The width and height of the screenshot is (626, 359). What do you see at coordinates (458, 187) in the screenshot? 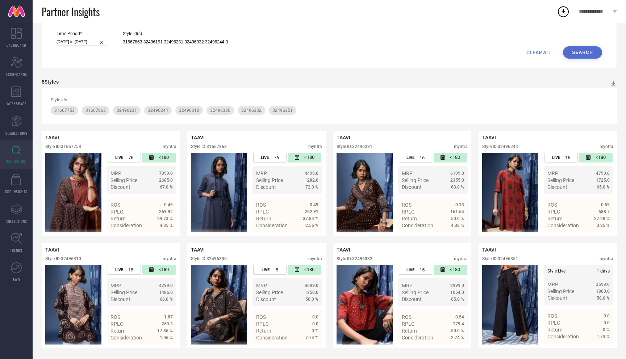
I see `span: 63.0 %` at bounding box center [458, 187].